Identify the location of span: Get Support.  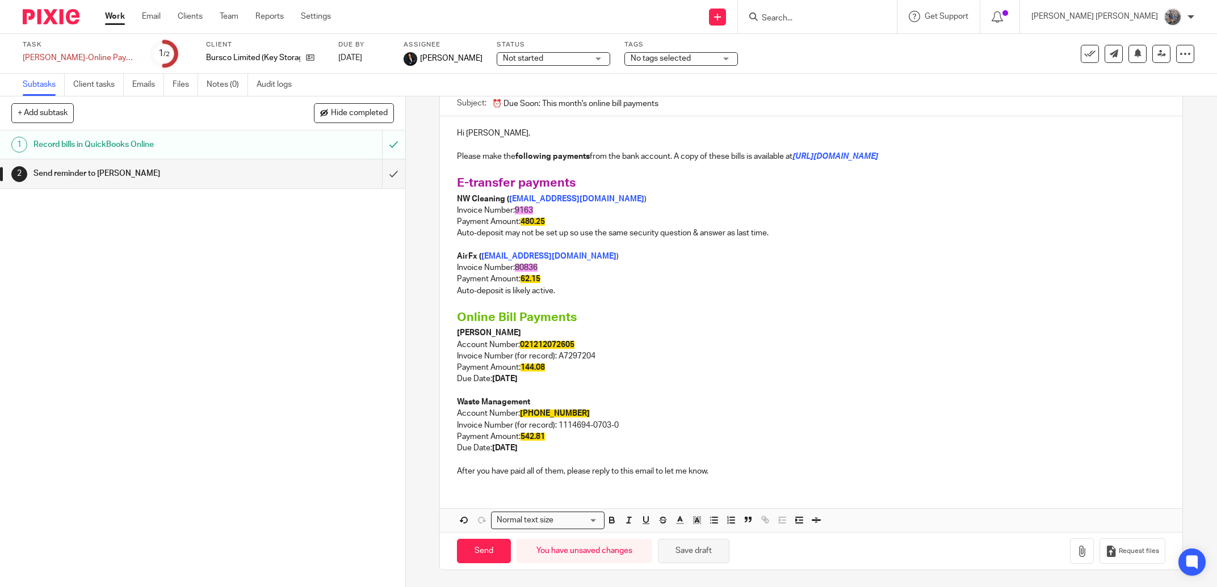
(946, 16).